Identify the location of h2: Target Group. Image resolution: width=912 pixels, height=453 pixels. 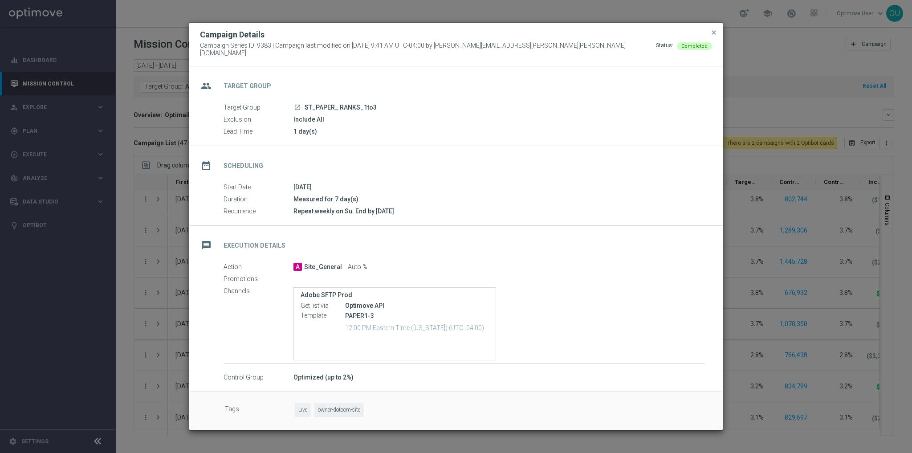
(247, 86).